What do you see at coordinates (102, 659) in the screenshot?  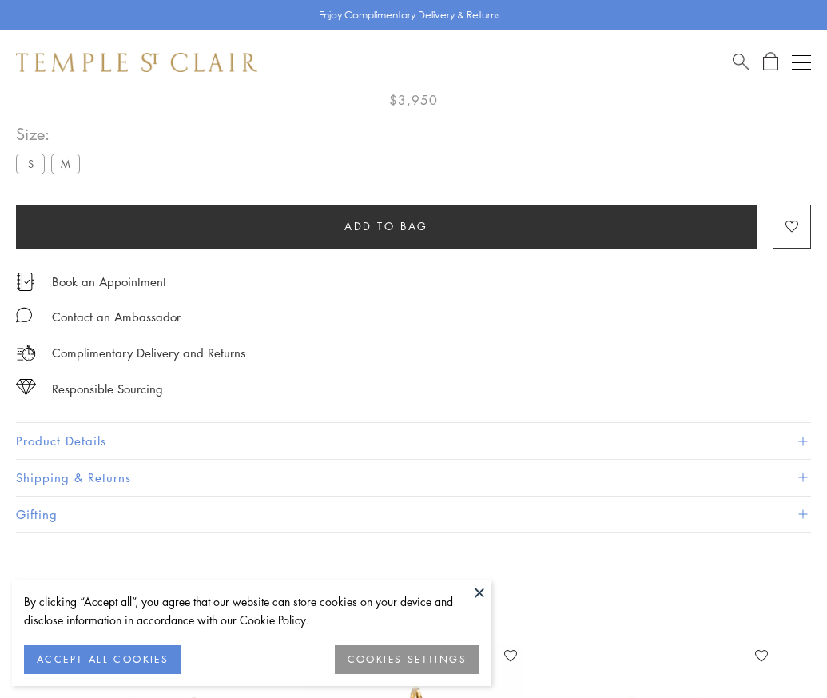 I see `button: ACCEPT ALL COOKIES` at bounding box center [102, 659].